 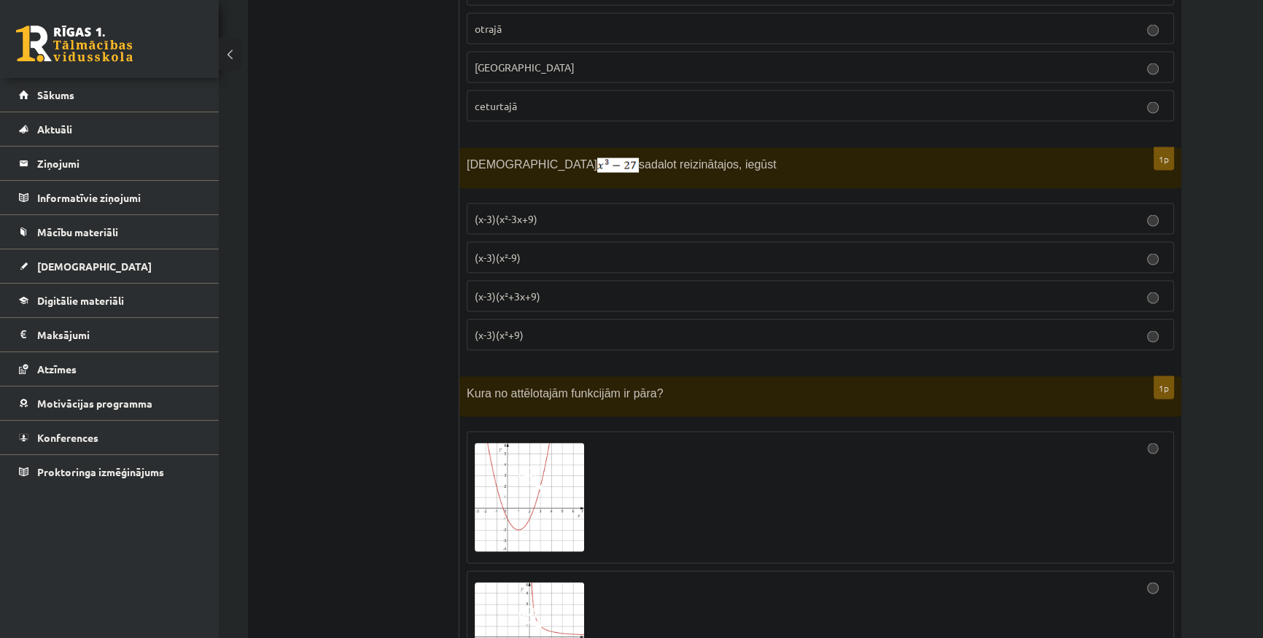 What do you see at coordinates (119, 198) in the screenshot?
I see `legend: Informatīvie ziņojumi` at bounding box center [119, 198].